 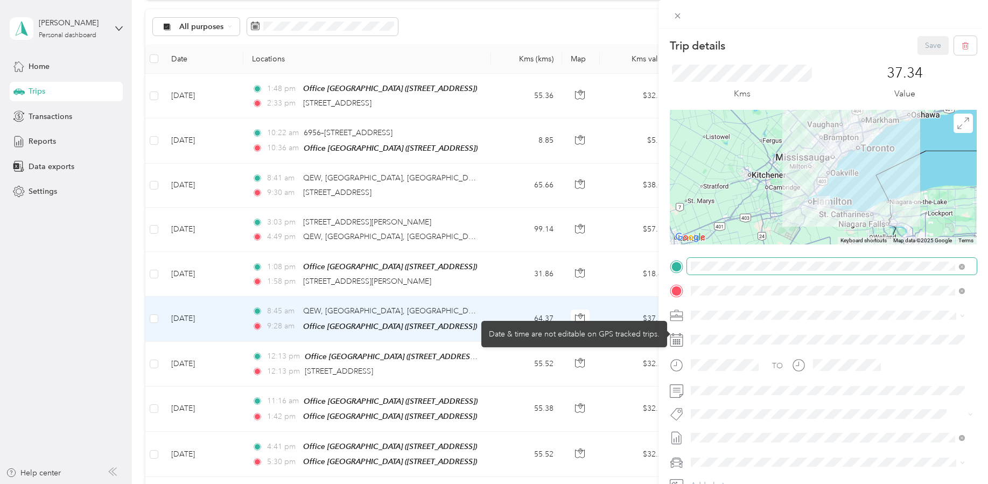 I want to click on p: 37.34, so click(x=905, y=73).